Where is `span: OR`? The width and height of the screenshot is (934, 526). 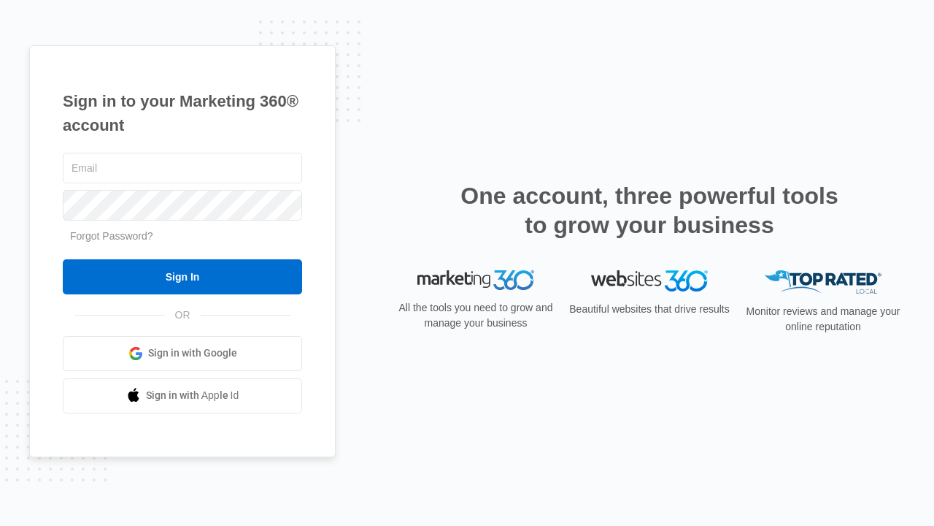
span: OR is located at coordinates (182, 315).